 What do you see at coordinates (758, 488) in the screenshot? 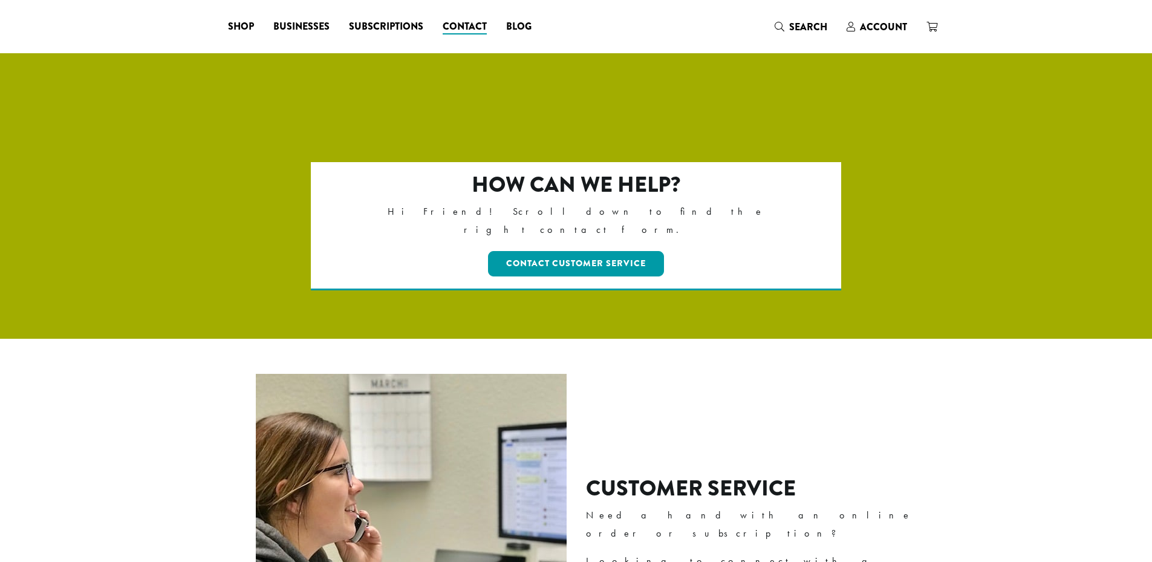
I see `h2: Customer Service` at bounding box center [758, 488].